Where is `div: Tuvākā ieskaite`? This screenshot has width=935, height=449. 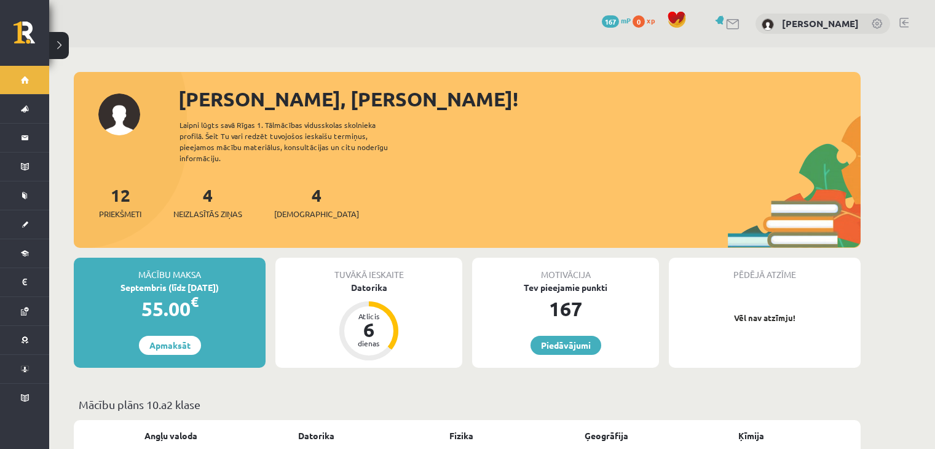 div: Tuvākā ieskaite is located at coordinates (369, 269).